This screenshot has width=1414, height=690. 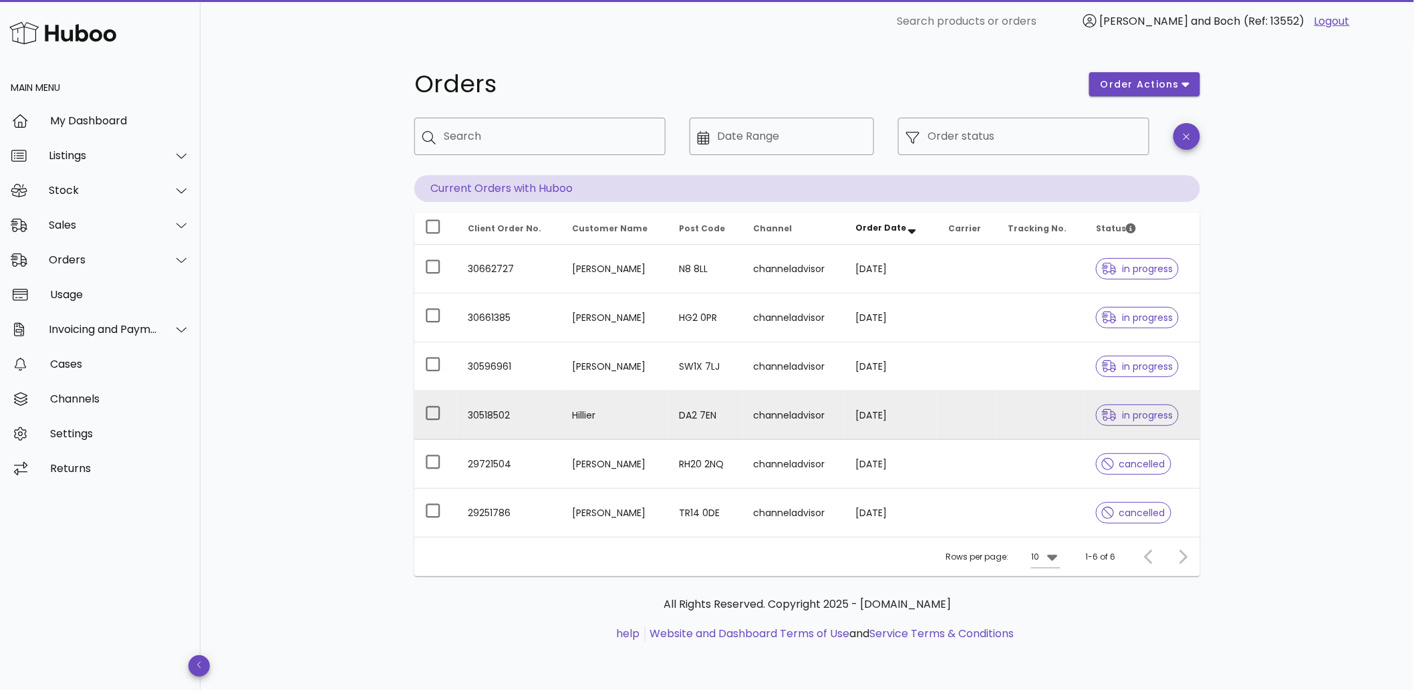 What do you see at coordinates (702, 228) in the screenshot?
I see `span: Post Code` at bounding box center [702, 228].